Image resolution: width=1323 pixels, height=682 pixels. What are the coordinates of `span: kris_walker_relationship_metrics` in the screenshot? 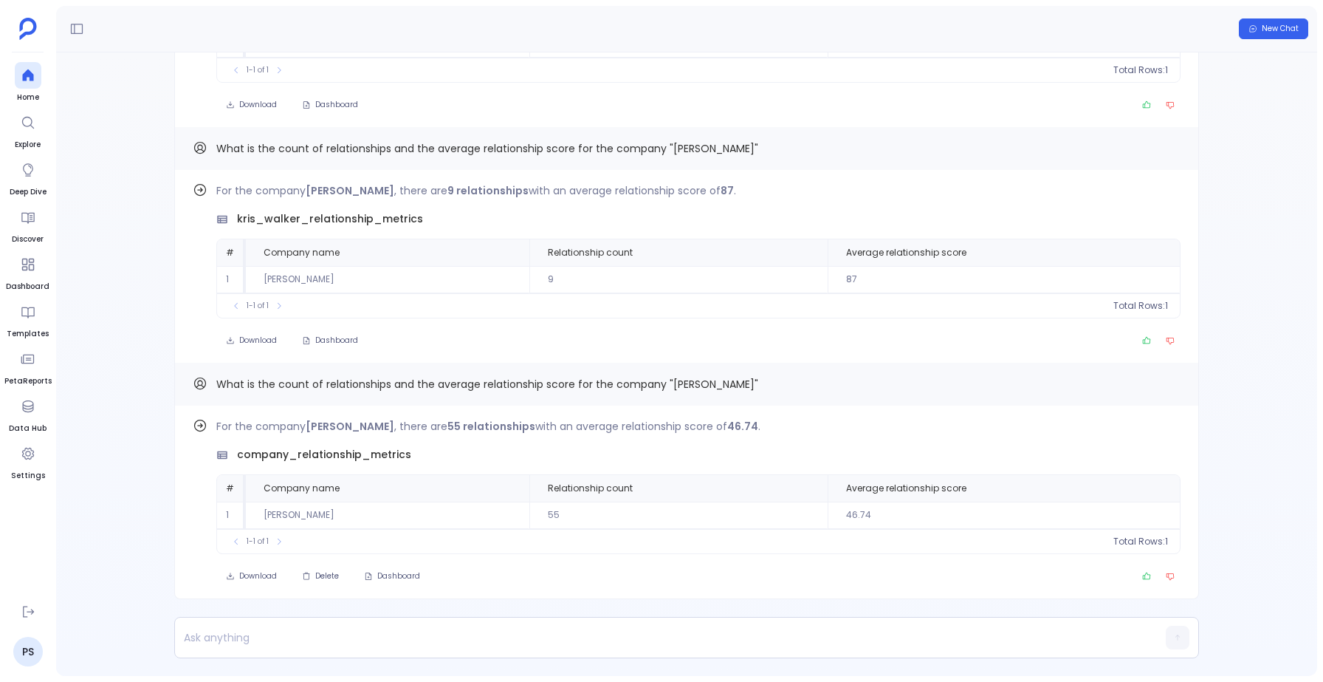 It's located at (330, 219).